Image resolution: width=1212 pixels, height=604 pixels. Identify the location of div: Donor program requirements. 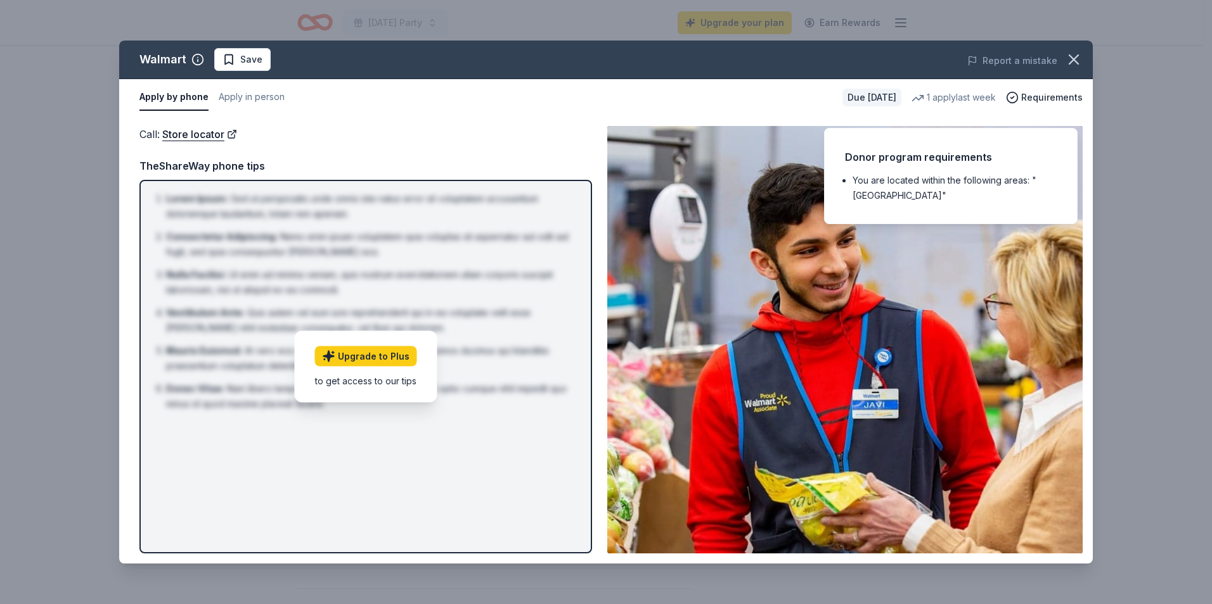
(950, 157).